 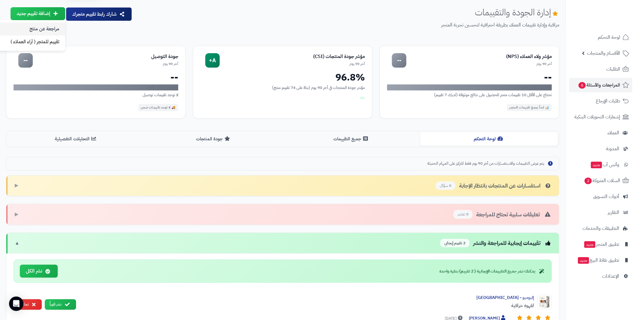 What do you see at coordinates (502, 214) in the screenshot?
I see `div: تعليقات سلبية تحتاج للمراجعة` at bounding box center [502, 214].